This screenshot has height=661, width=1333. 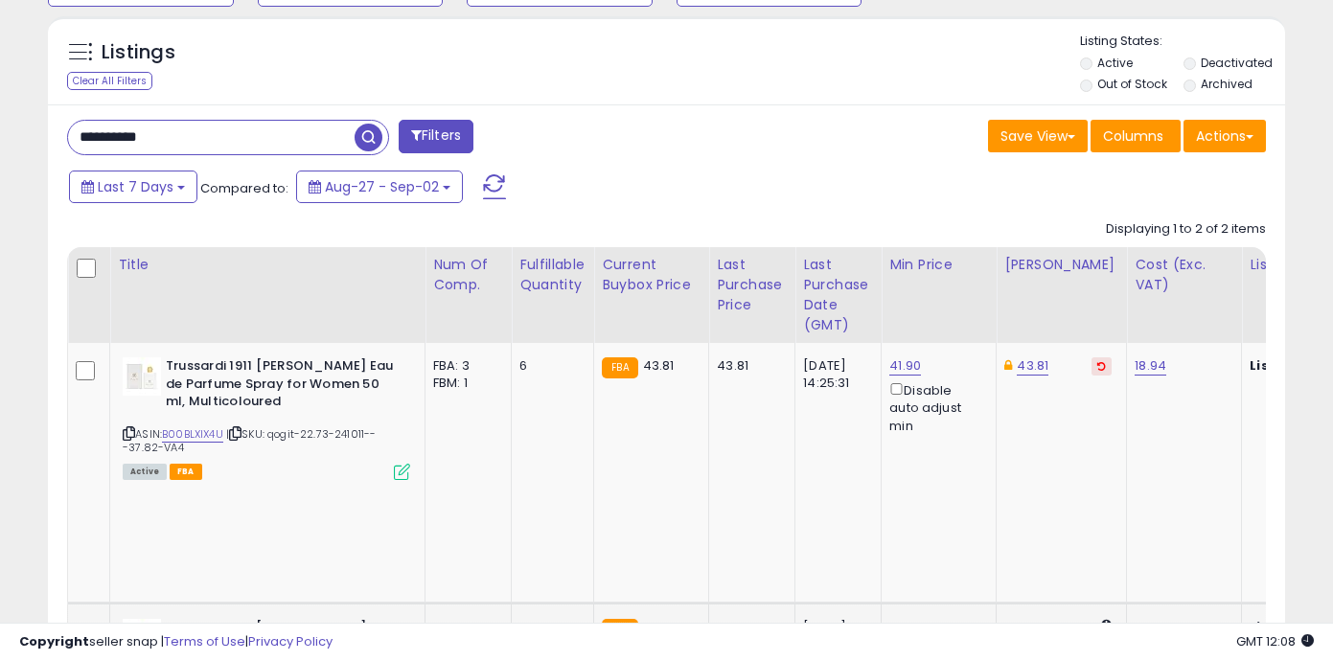 I want to click on span: All listings currently available for purchase on Amazon, so click(x=145, y=471).